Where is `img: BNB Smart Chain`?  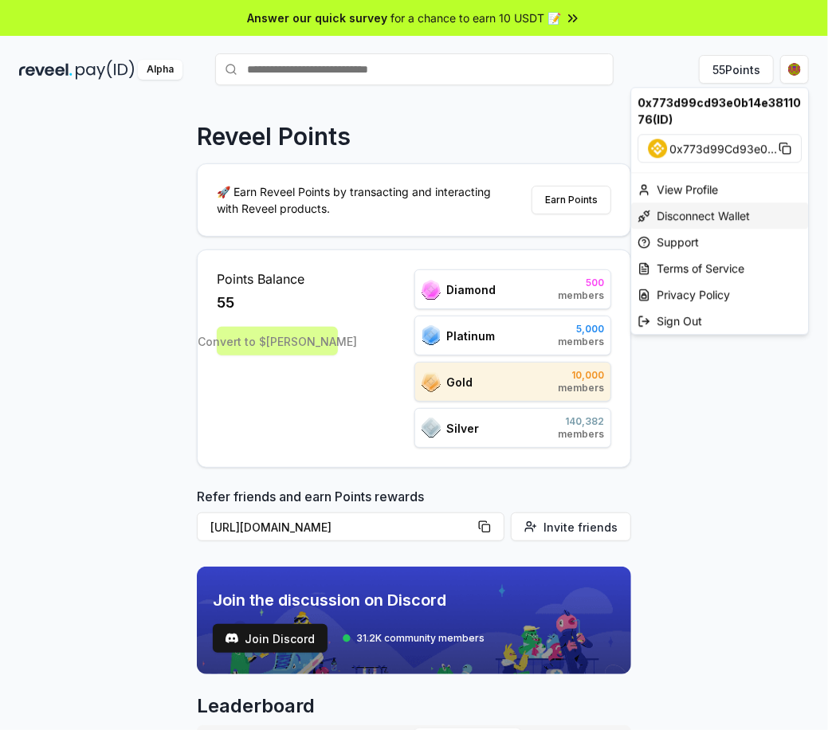 img: BNB Smart Chain is located at coordinates (658, 148).